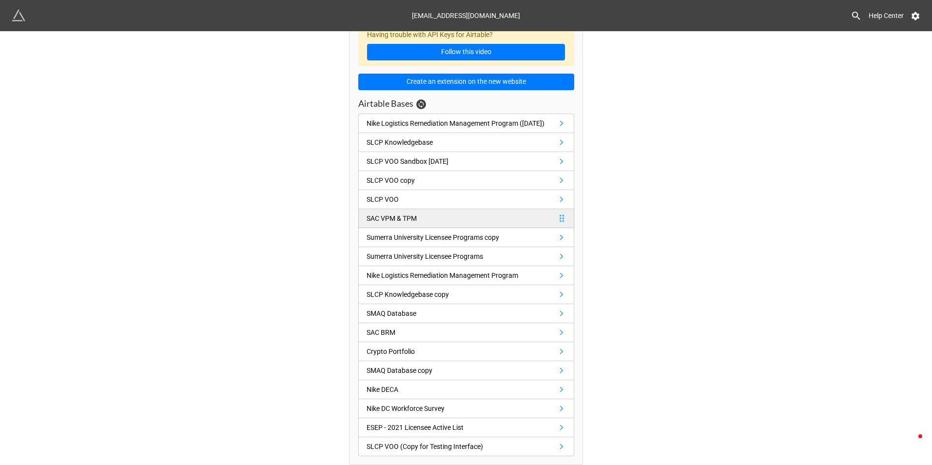 Image resolution: width=932 pixels, height=465 pixels. Describe the element at coordinates (466, 427) in the screenshot. I see `a: ESEP - 2021 Licensee Active List` at that location.